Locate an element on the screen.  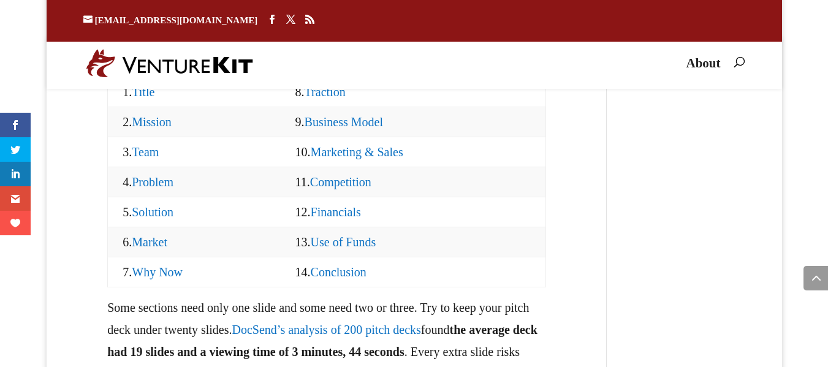
a: Mission is located at coordinates (151, 122).